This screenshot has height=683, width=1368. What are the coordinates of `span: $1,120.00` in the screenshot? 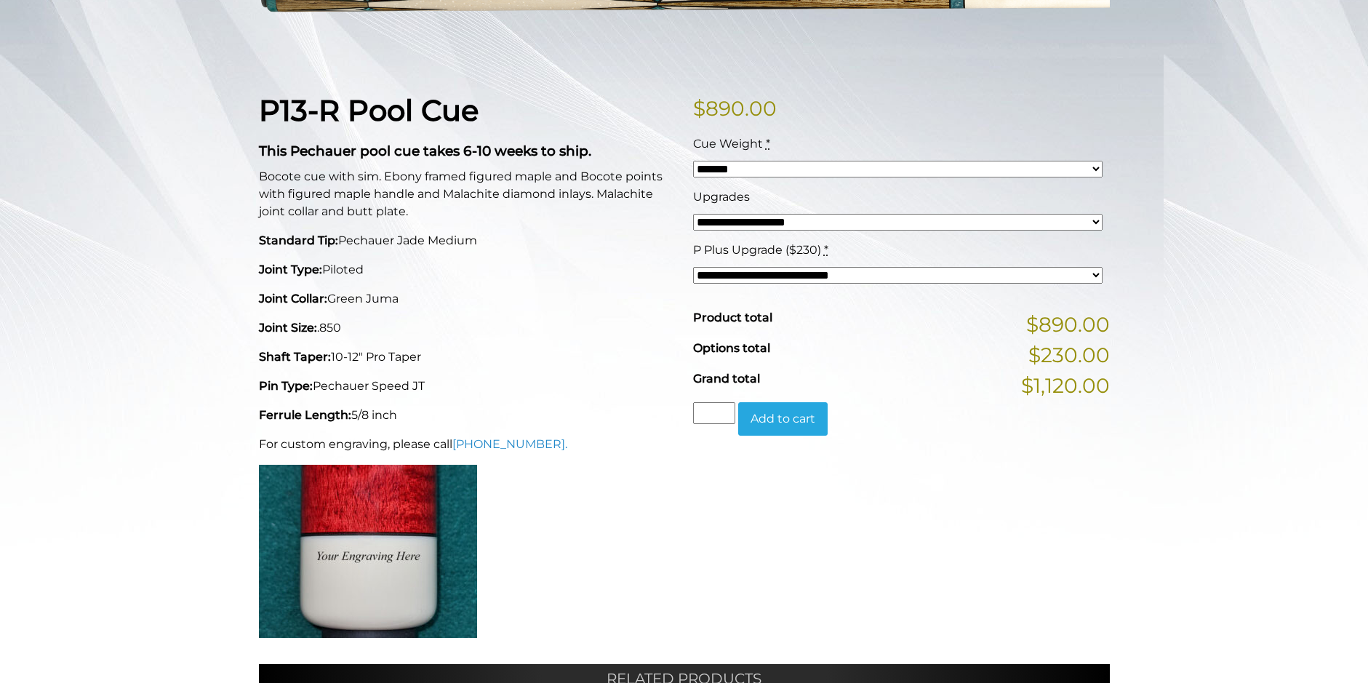 It's located at (1066, 386).